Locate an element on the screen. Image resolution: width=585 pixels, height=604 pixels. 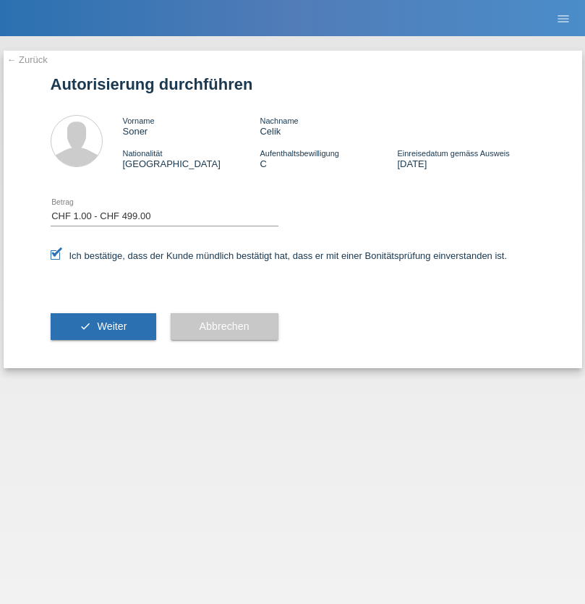
button: check Weiter is located at coordinates (103, 327).